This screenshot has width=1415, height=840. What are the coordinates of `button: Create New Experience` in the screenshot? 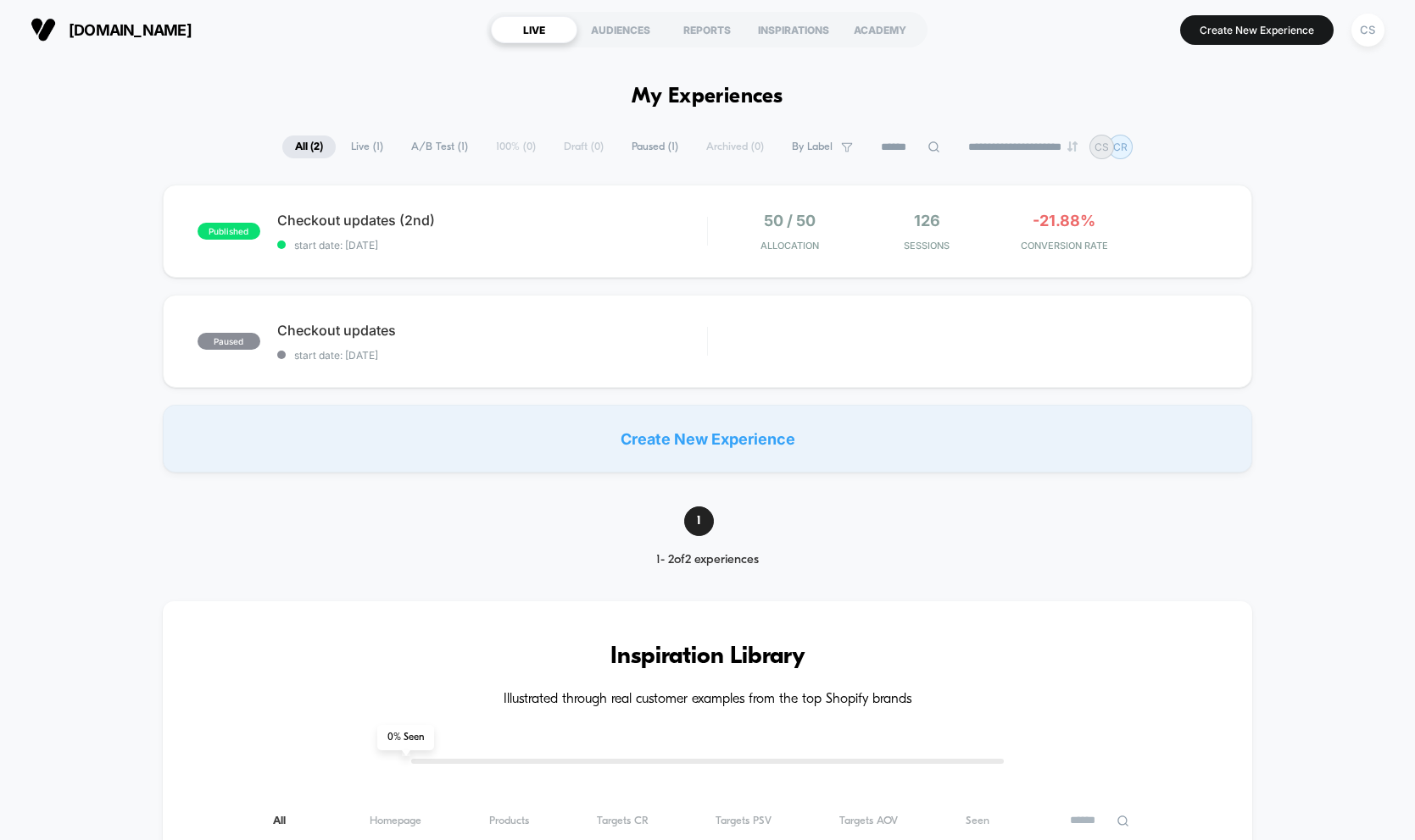 It's located at (1256, 30).